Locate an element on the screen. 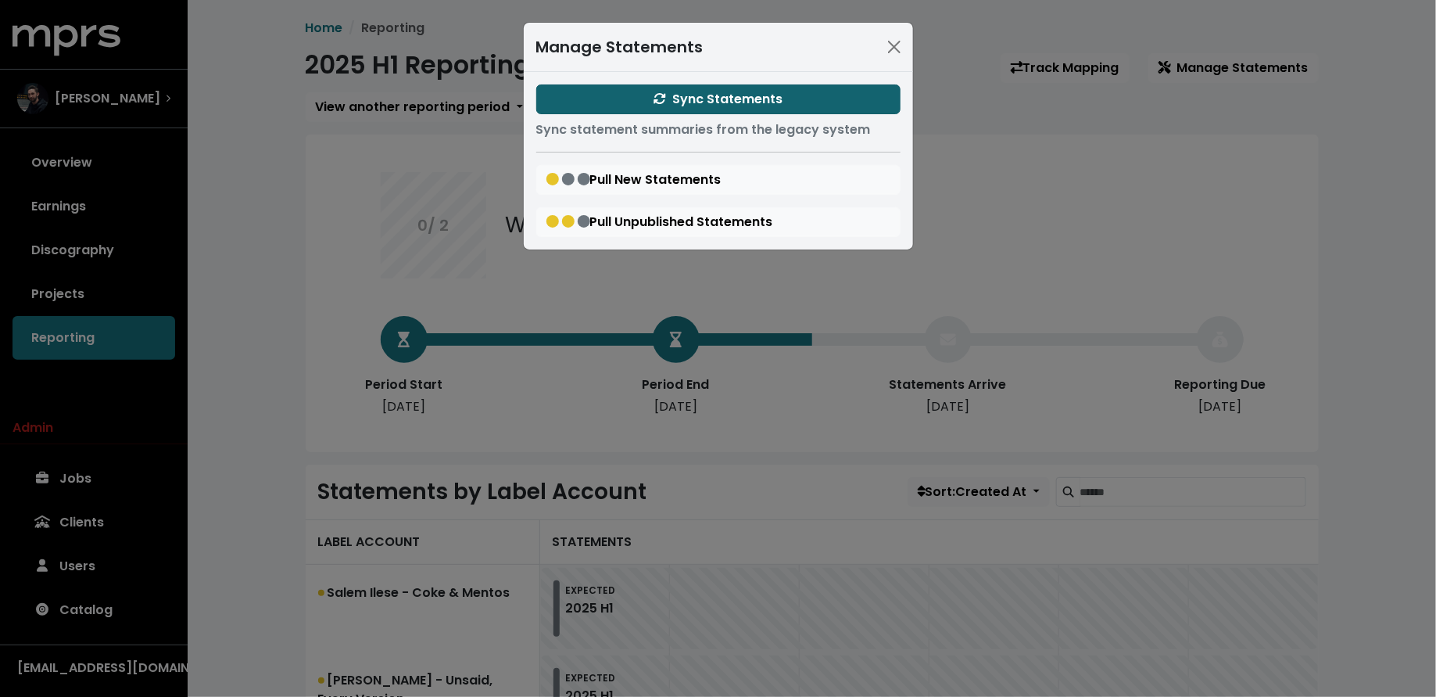 This screenshot has width=1436, height=697. button: Pull Unpublished Statements is located at coordinates (719, 222).